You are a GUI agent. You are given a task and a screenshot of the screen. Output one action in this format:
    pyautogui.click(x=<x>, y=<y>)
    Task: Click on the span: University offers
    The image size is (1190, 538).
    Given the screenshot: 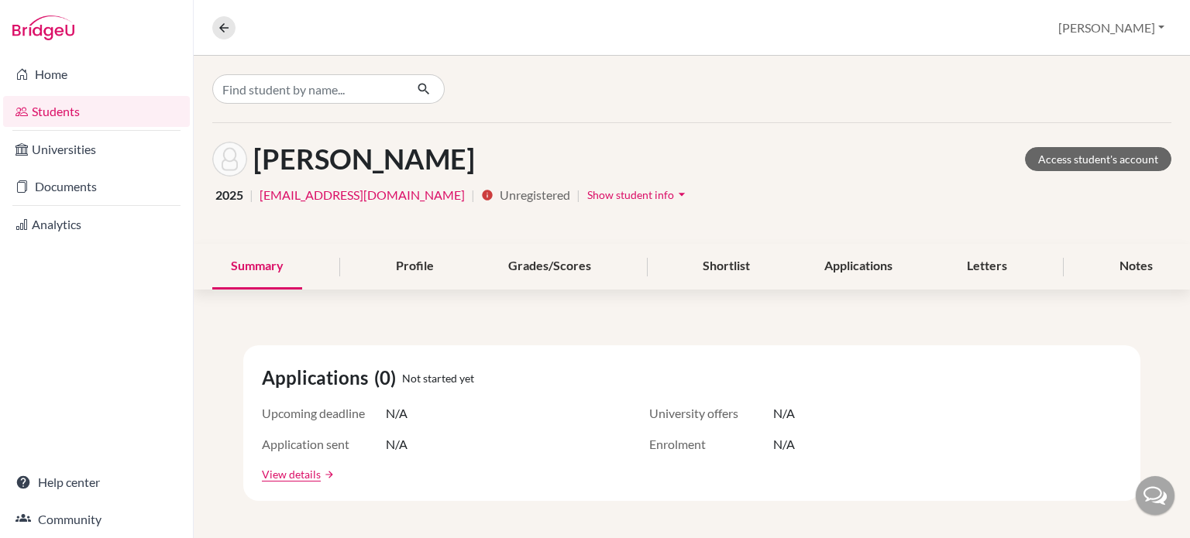 What is the action you would take?
    pyautogui.click(x=711, y=414)
    